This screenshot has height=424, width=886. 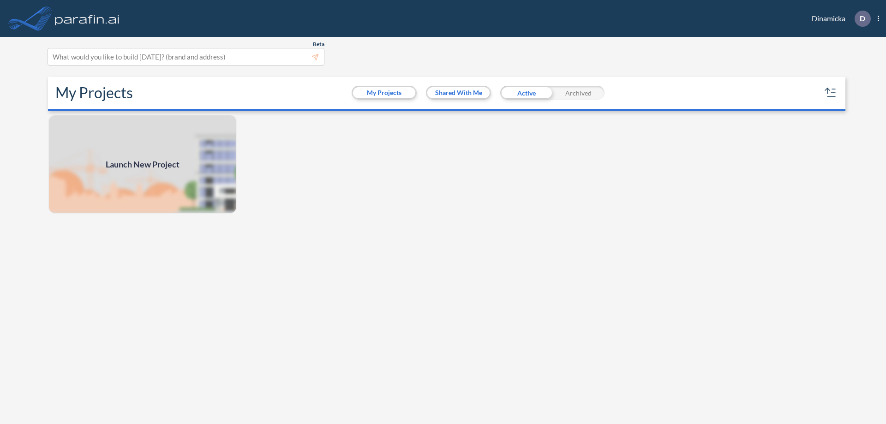 I want to click on div: Active, so click(x=526, y=93).